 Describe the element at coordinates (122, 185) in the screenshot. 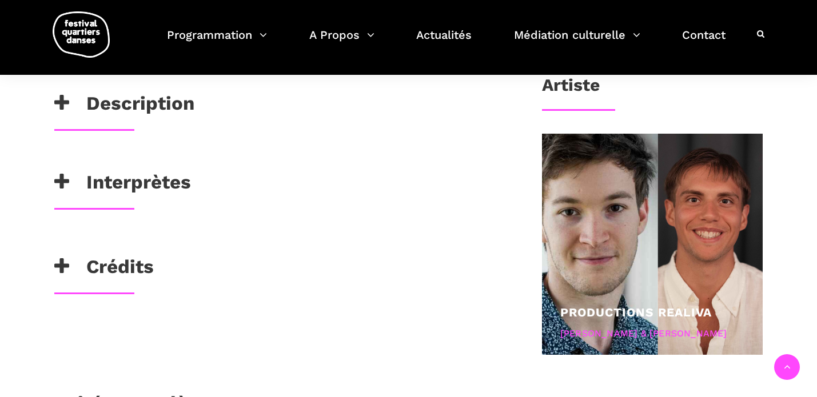

I see `h3: Interprètes` at that location.